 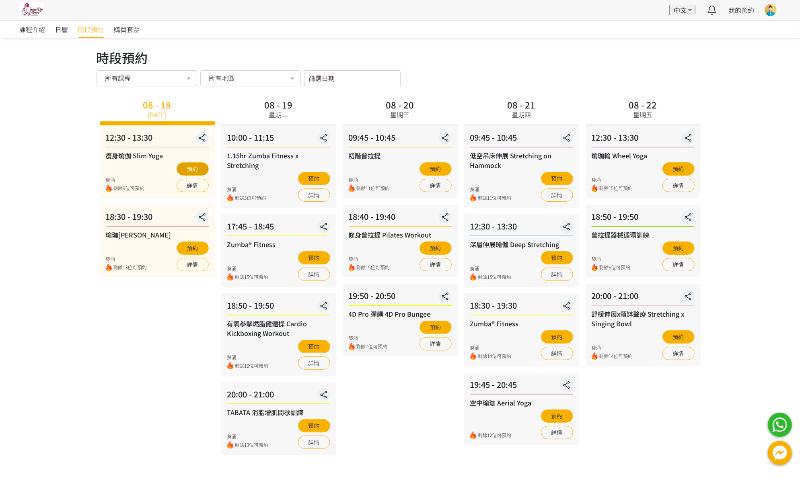 I want to click on div: 08 - 18, so click(x=157, y=105).